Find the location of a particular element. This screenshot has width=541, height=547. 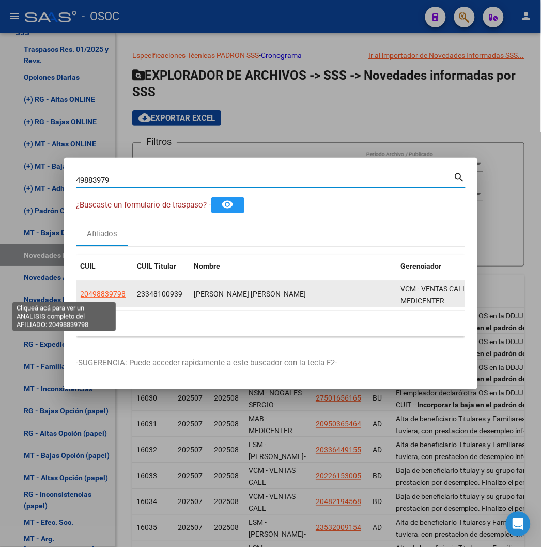

span: Gerenciador is located at coordinates (421, 266).